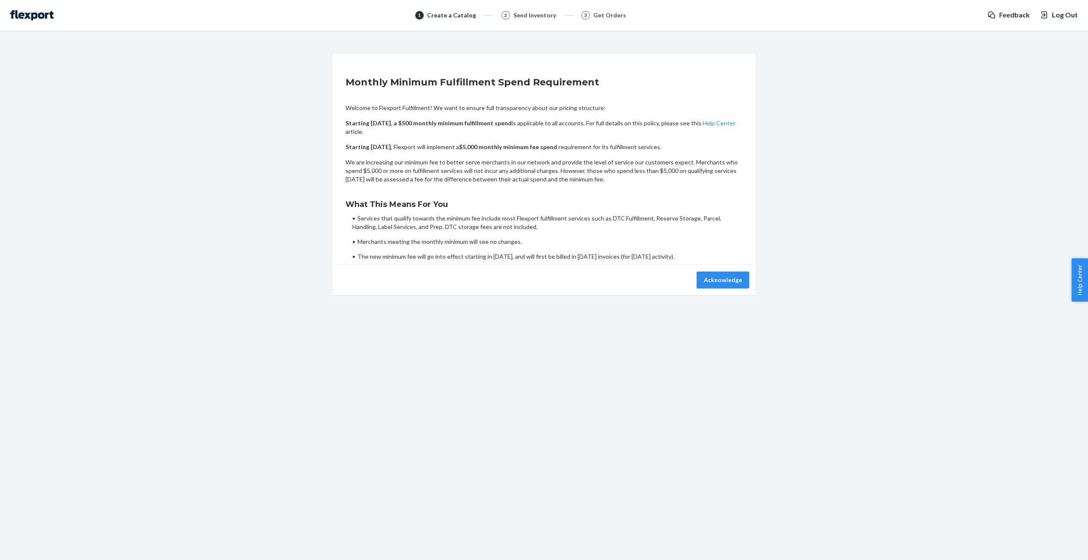 This screenshot has width=1088, height=560. I want to click on div: Create a Catalog, so click(451, 15).